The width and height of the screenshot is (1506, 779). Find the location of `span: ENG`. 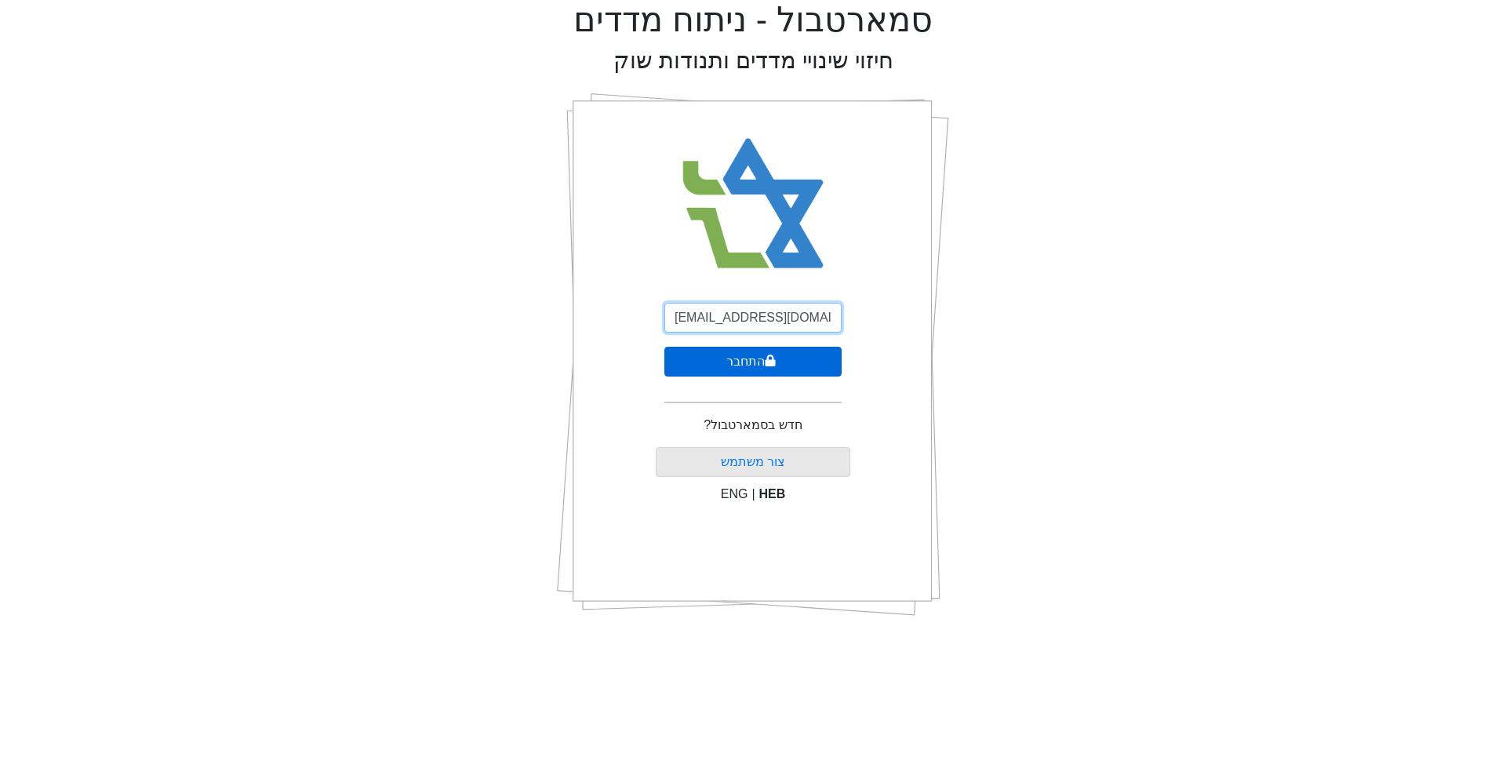

span: ENG is located at coordinates (734, 493).